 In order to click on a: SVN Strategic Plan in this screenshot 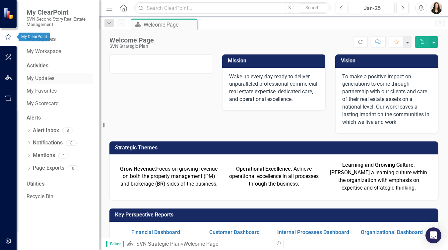, I will do `click(159, 243)`.